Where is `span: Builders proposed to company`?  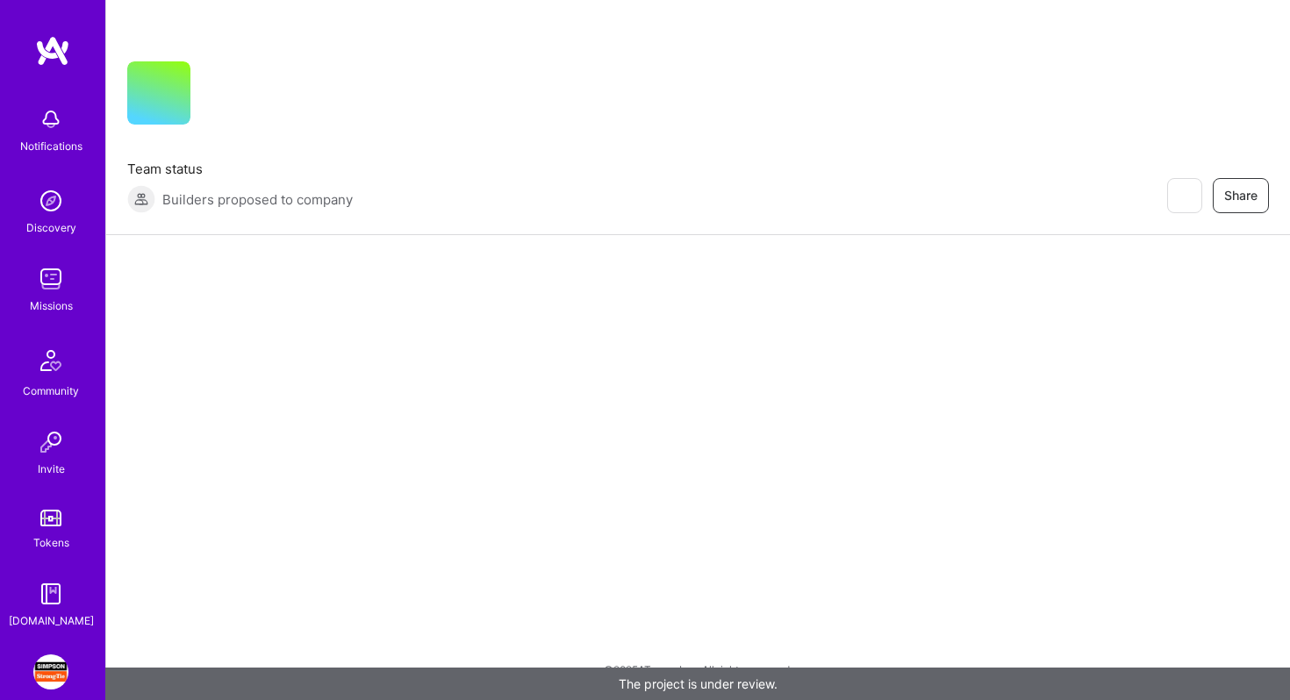
span: Builders proposed to company is located at coordinates (257, 199).